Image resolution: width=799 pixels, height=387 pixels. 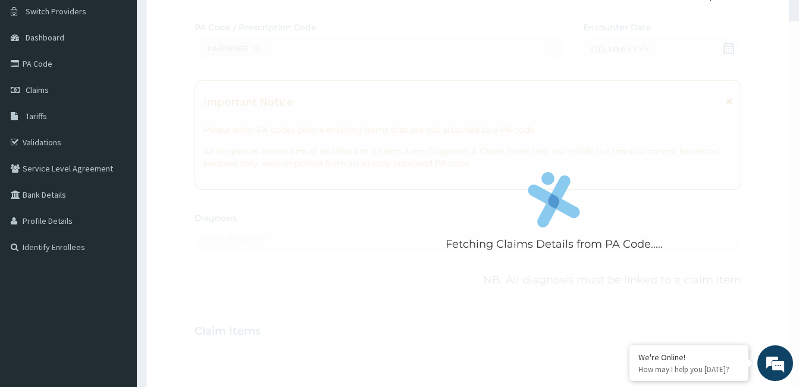 I want to click on span: Tariffs, so click(x=36, y=116).